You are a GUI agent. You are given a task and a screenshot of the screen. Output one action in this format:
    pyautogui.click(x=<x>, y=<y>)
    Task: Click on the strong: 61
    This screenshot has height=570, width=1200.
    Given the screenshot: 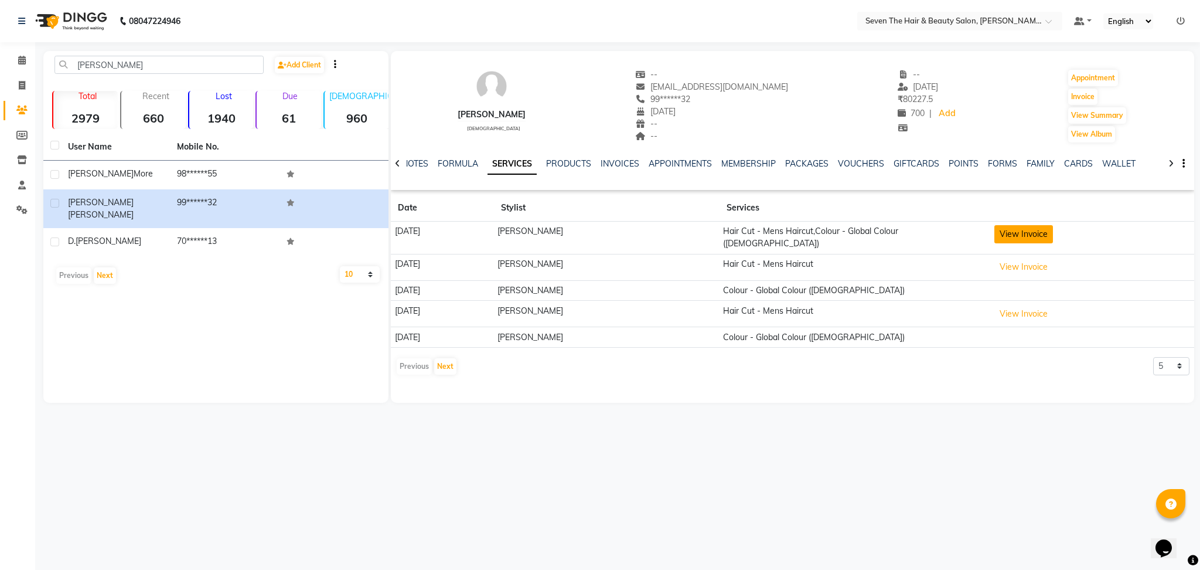 What is the action you would take?
    pyautogui.click(x=289, y=118)
    